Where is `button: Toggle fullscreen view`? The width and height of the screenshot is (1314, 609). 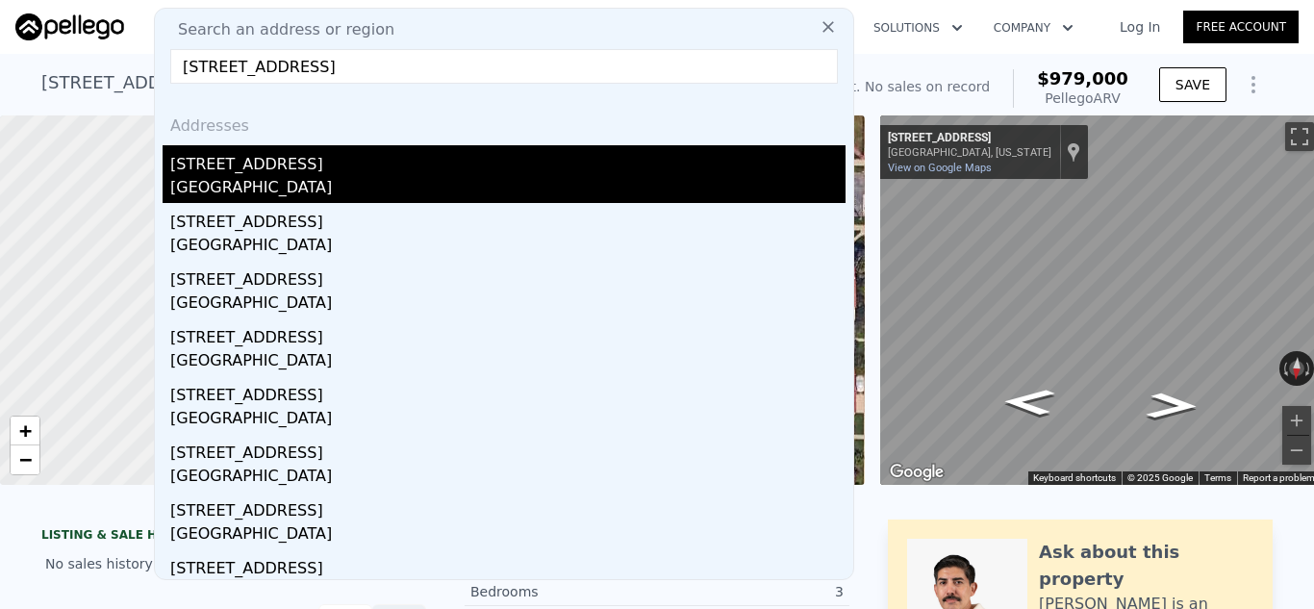 button: Toggle fullscreen view is located at coordinates (1299, 137).